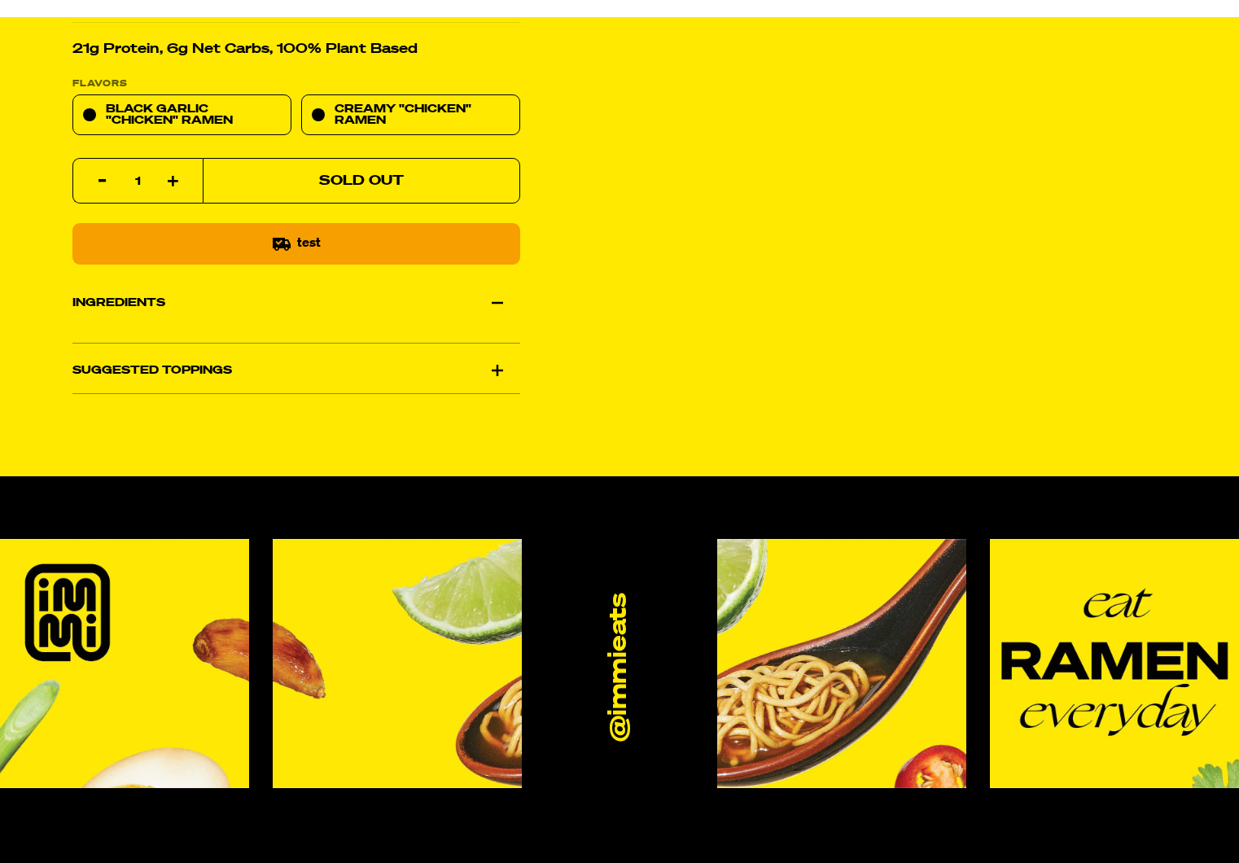 Image resolution: width=1239 pixels, height=863 pixels. What do you see at coordinates (296, 83) in the screenshot?
I see `p: Flavors` at bounding box center [296, 83].